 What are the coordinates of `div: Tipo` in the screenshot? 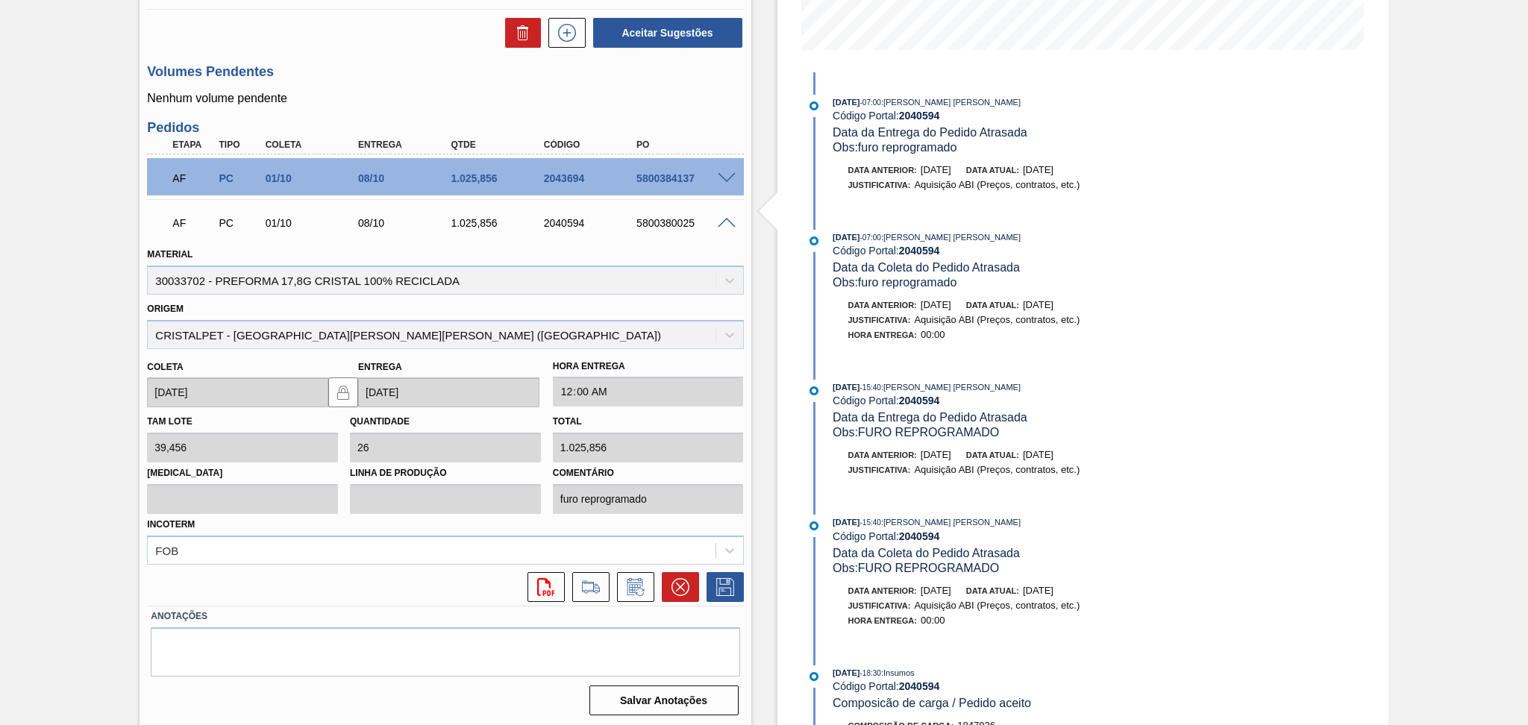 It's located at (239, 145).